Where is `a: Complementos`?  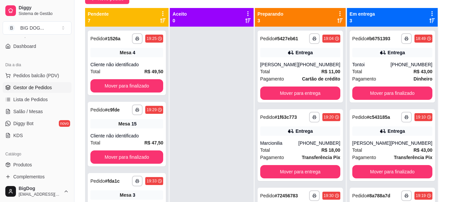
a: Complementos is located at coordinates (37, 176).